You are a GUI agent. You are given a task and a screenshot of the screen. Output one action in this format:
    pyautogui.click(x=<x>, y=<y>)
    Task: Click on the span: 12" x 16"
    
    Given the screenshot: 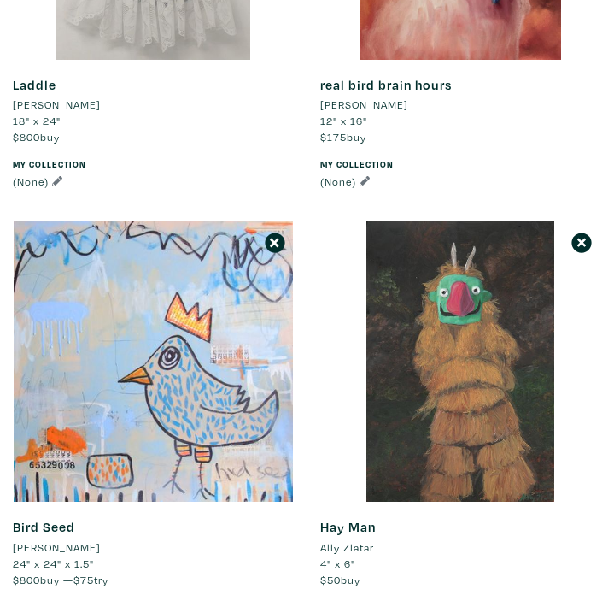 What is the action you would take?
    pyautogui.click(x=344, y=120)
    